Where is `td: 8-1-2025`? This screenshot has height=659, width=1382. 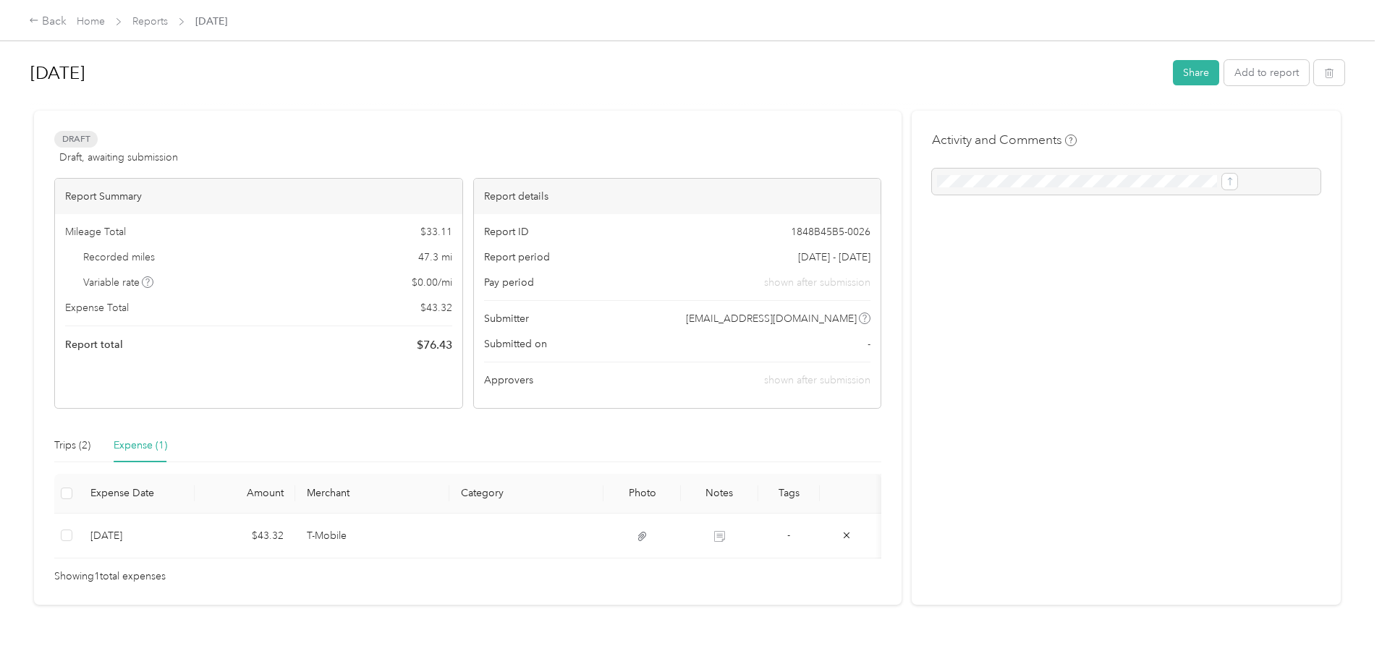 td: 8-1-2025 is located at coordinates (137, 536).